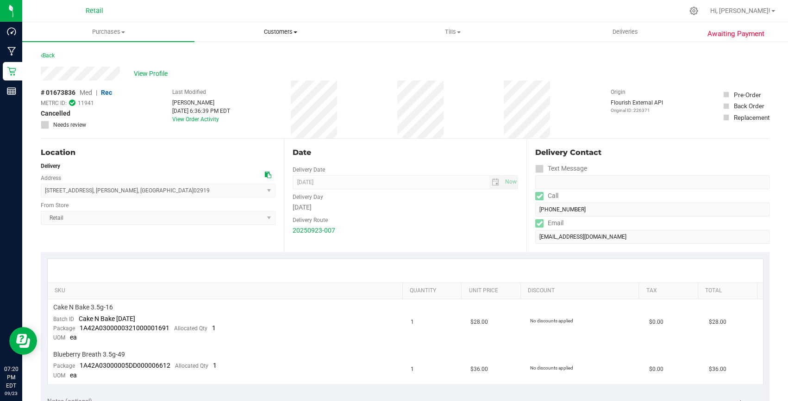  What do you see at coordinates (89, 355) in the screenshot?
I see `span: Blueberry Breath 3.5g-49` at bounding box center [89, 355].